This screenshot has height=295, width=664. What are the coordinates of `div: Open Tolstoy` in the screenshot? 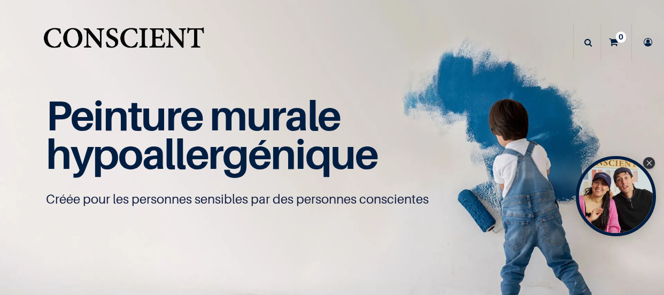 It's located at (616, 196).